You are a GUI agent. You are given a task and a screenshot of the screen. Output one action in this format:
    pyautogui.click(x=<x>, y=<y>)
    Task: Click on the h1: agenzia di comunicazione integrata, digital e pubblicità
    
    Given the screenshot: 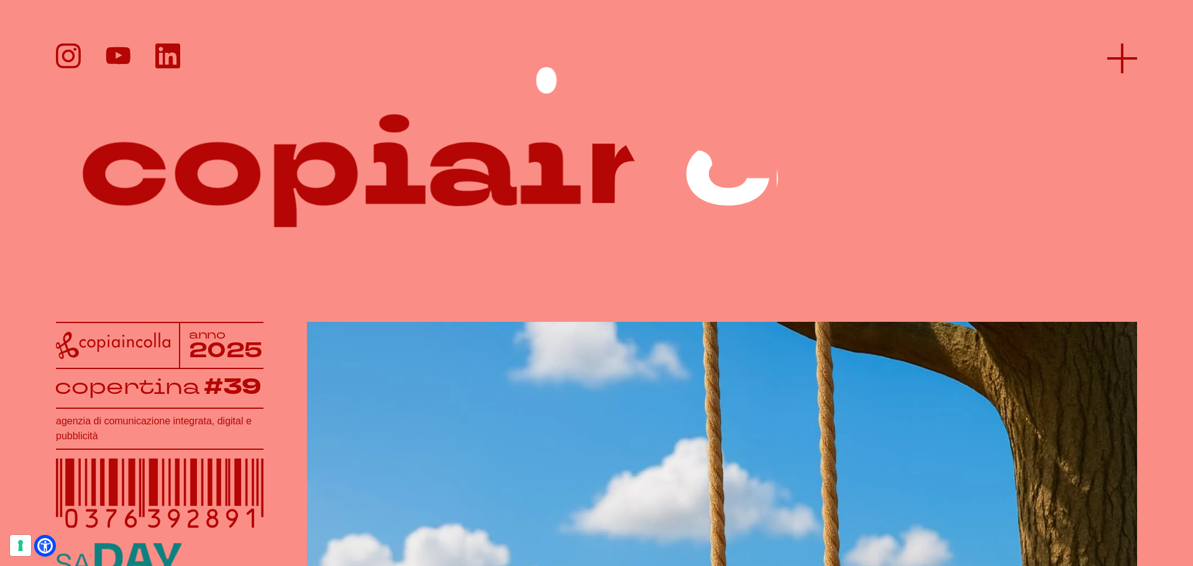 What is the action you would take?
    pyautogui.click(x=160, y=429)
    